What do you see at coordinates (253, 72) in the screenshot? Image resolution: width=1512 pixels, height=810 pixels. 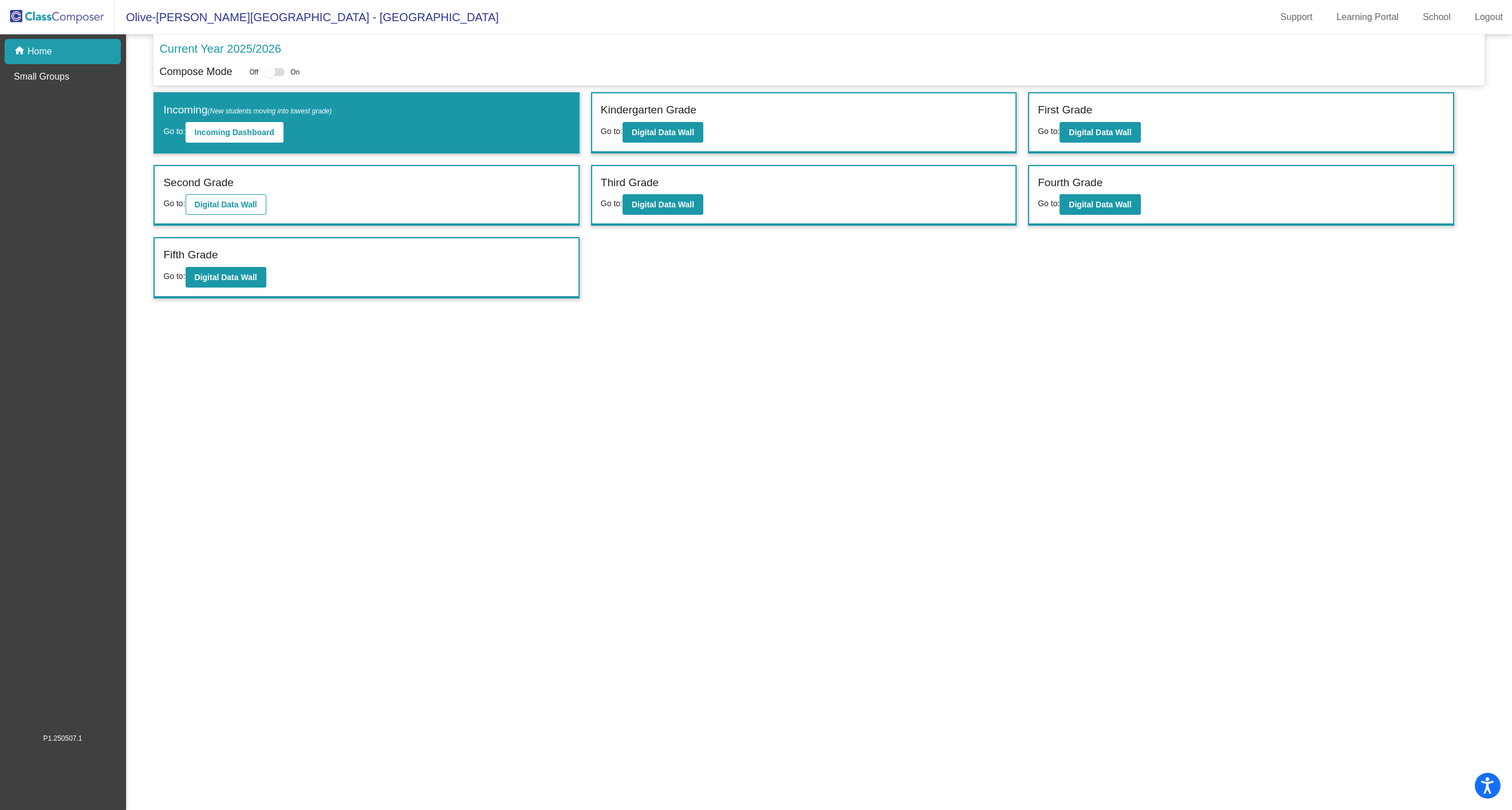 I see `span: Off` at bounding box center [253, 72].